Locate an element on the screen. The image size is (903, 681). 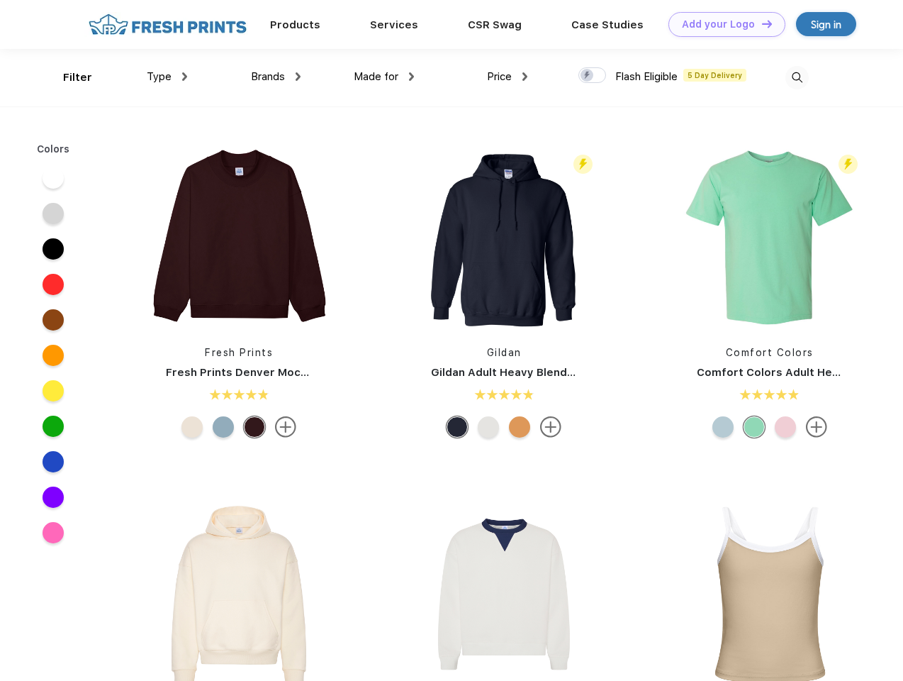
img: desktop_search.svg is located at coordinates (797, 77).